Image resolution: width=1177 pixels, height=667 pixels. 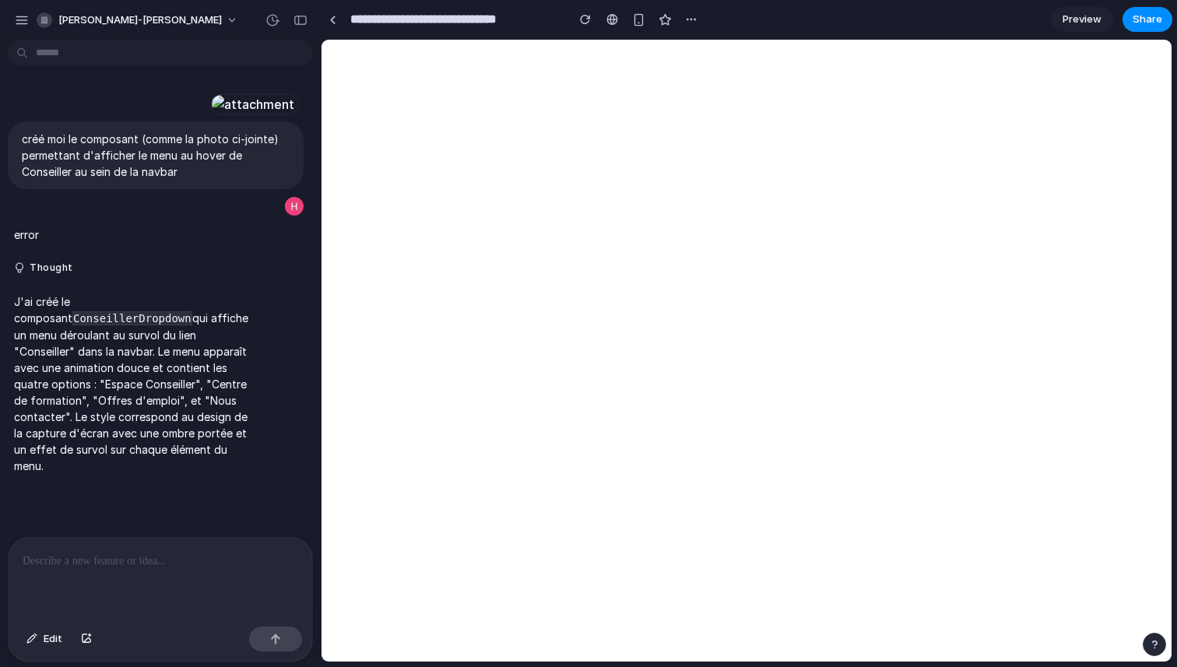 I want to click on span: Preview, so click(x=1082, y=19).